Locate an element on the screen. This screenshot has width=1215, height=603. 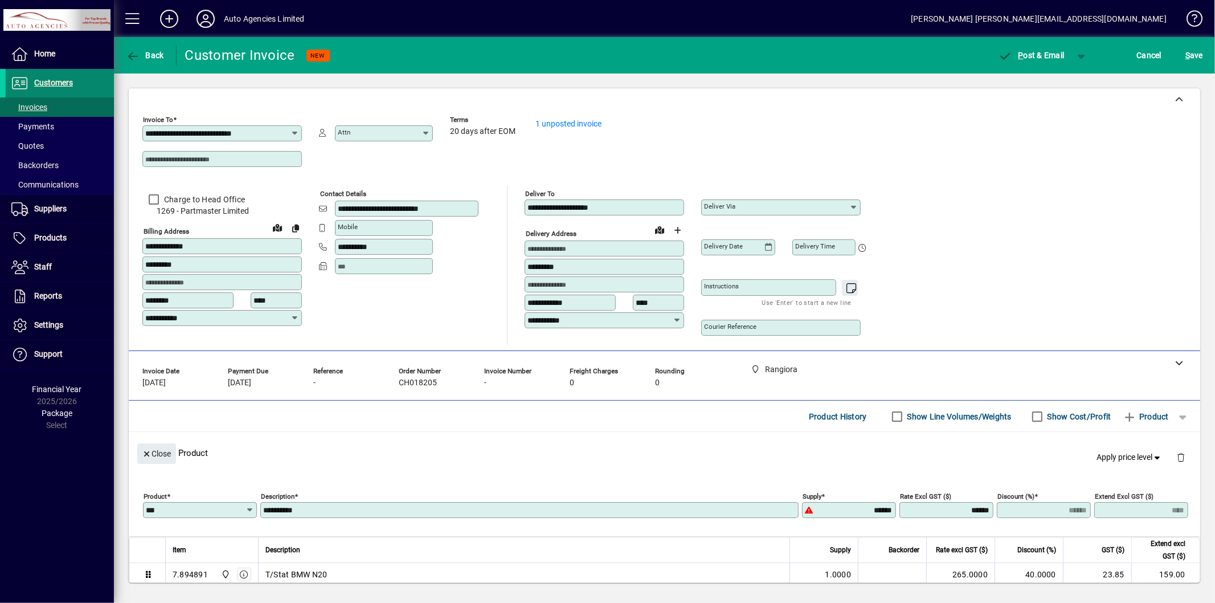
span: Invoices is located at coordinates (29, 107).